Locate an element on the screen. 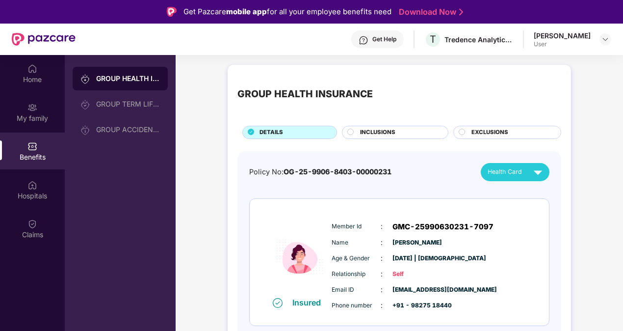  img: svg+xml;base64,PHN2ZyBpZD0iRHJvcGRvd24tMzJ4MzIiIHhtbG5zPSJodHRwOi8vd3d3LnczLm9yZy8yMDAwL3N2ZyIgd2... is located at coordinates (606, 39).